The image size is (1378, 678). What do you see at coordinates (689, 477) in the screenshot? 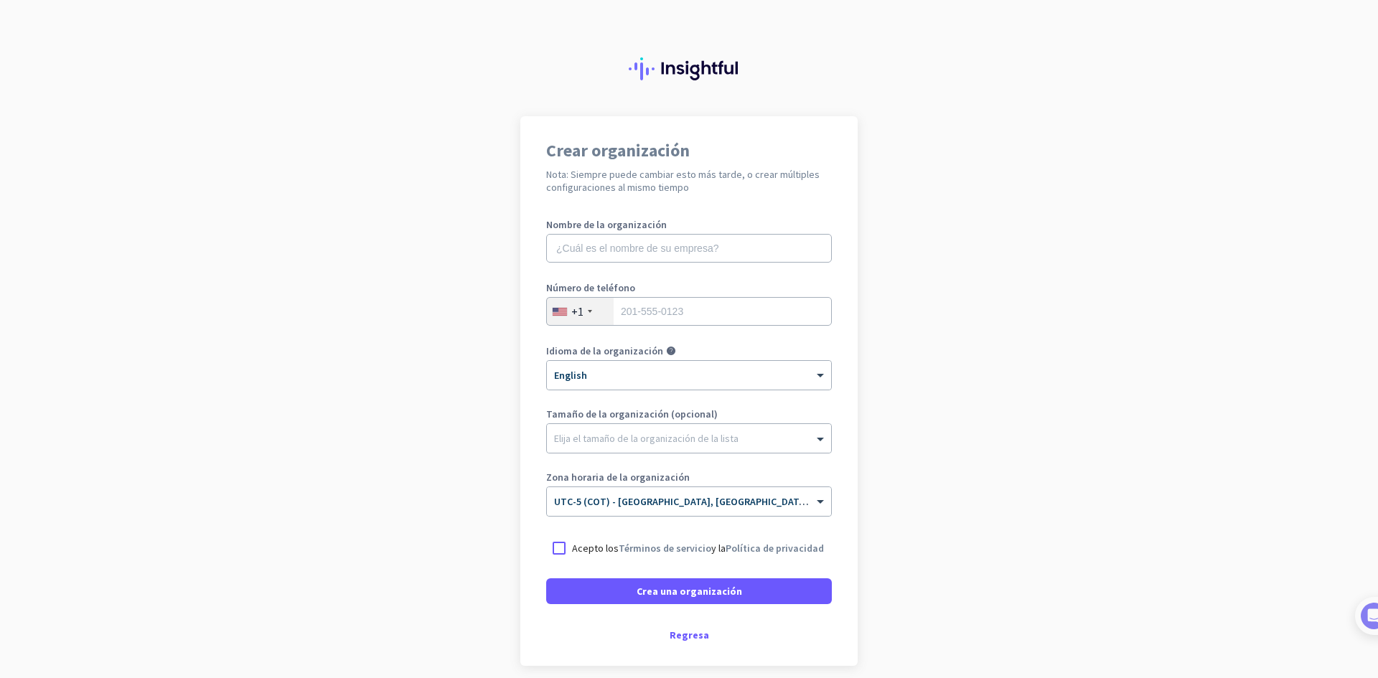
I see `label: Zona horaria de la organización` at bounding box center [689, 477].